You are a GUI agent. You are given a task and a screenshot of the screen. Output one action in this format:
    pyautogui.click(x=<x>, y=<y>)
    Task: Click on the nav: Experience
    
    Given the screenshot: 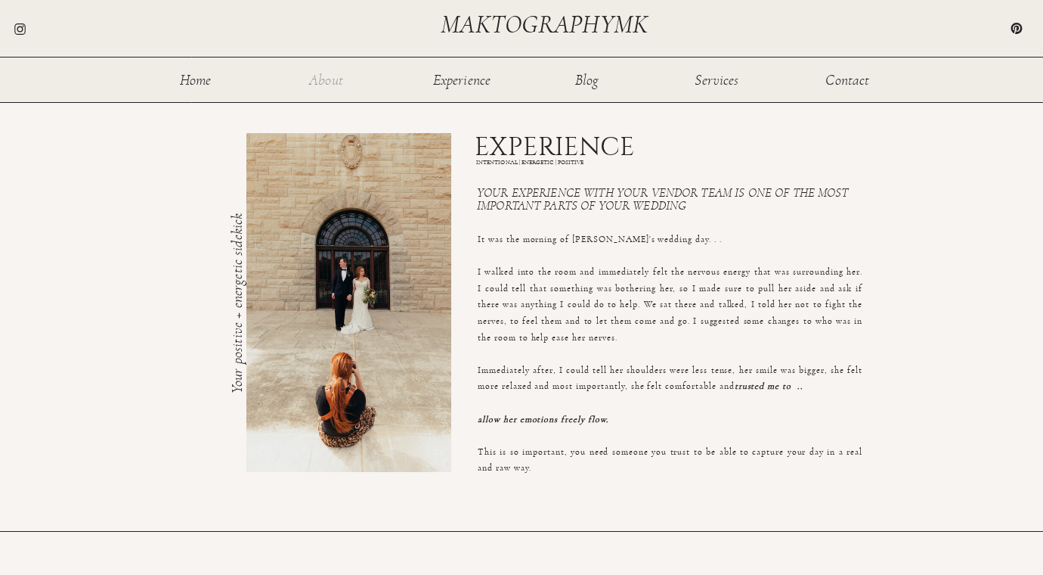 What is the action you would take?
    pyautogui.click(x=462, y=79)
    